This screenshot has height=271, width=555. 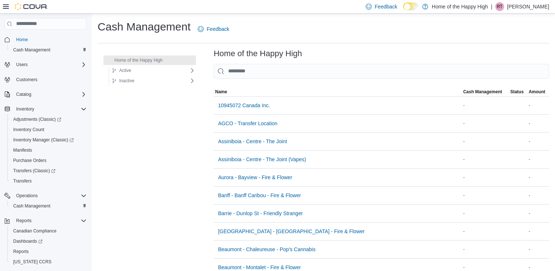 I want to click on button: Status, so click(x=518, y=92).